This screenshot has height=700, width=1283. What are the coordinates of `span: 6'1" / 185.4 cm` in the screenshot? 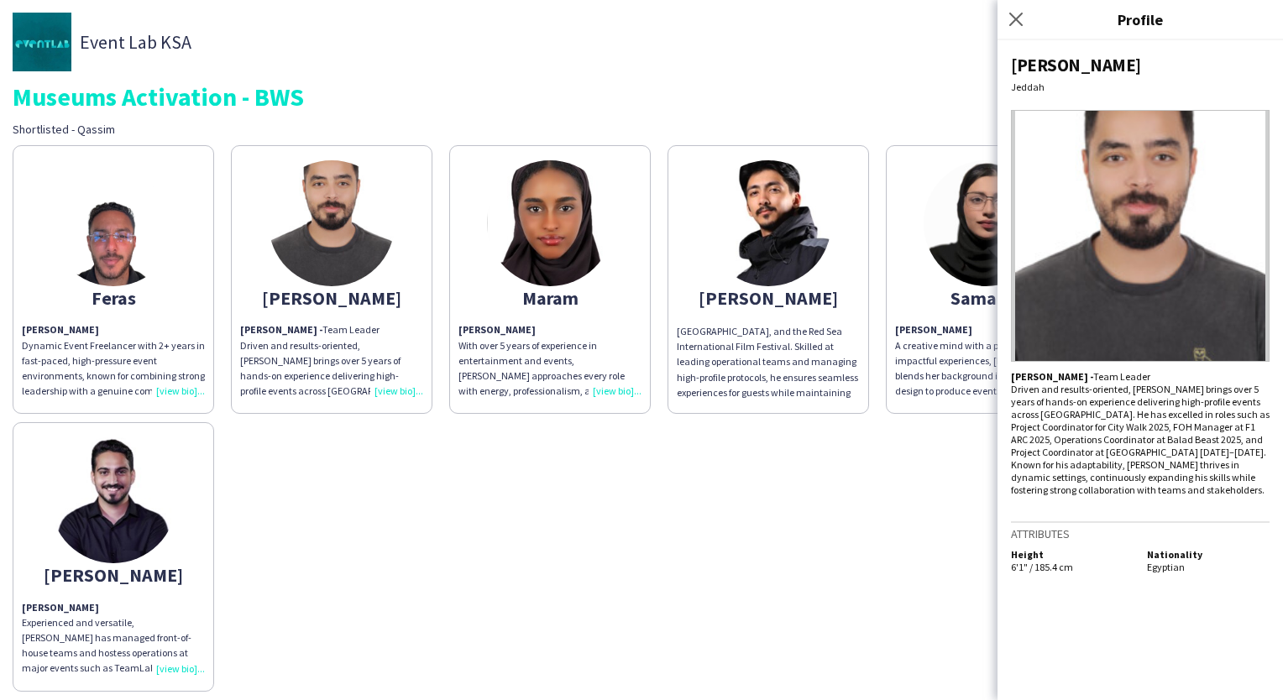 It's located at (1042, 567).